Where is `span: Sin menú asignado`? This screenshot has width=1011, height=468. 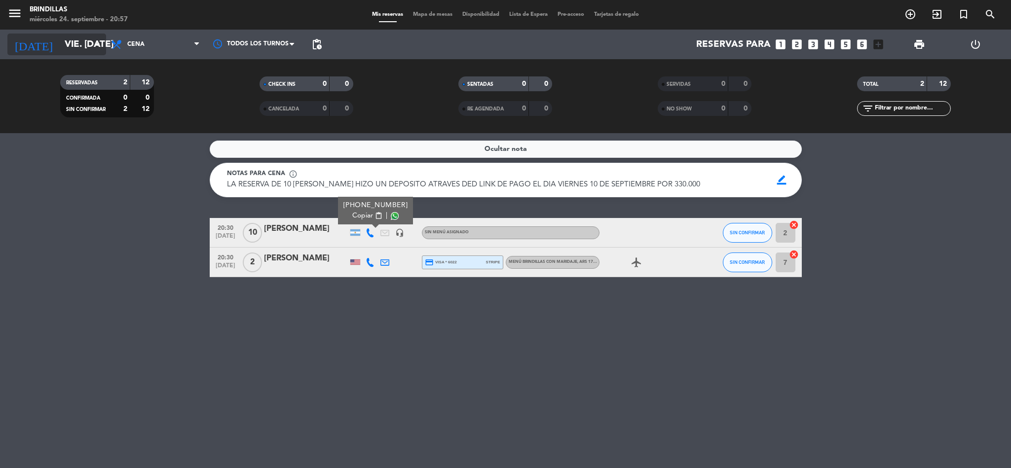
span: Sin menú asignado is located at coordinates (447, 232).